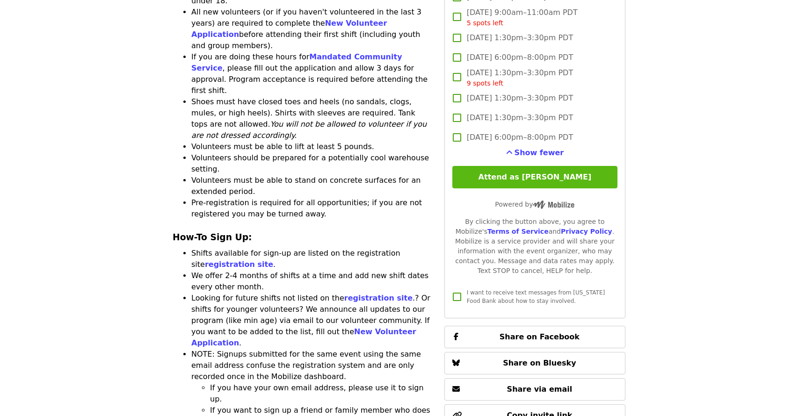 The width and height of the screenshot is (798, 416). Describe the element at coordinates (540, 363) in the screenshot. I see `span: Share on Bluesky` at that location.